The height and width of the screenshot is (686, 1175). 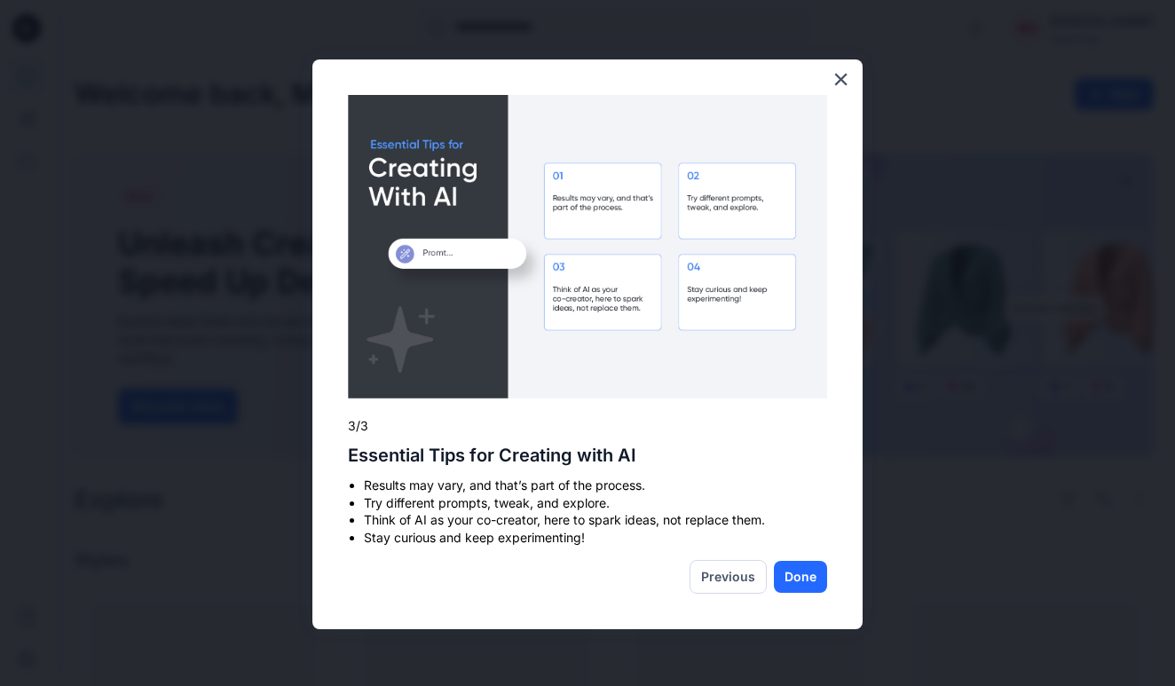 What do you see at coordinates (596, 520) in the screenshot?
I see `li: Think of AI as your co-creator, here to spark ideas, not replace them.` at bounding box center [596, 520].